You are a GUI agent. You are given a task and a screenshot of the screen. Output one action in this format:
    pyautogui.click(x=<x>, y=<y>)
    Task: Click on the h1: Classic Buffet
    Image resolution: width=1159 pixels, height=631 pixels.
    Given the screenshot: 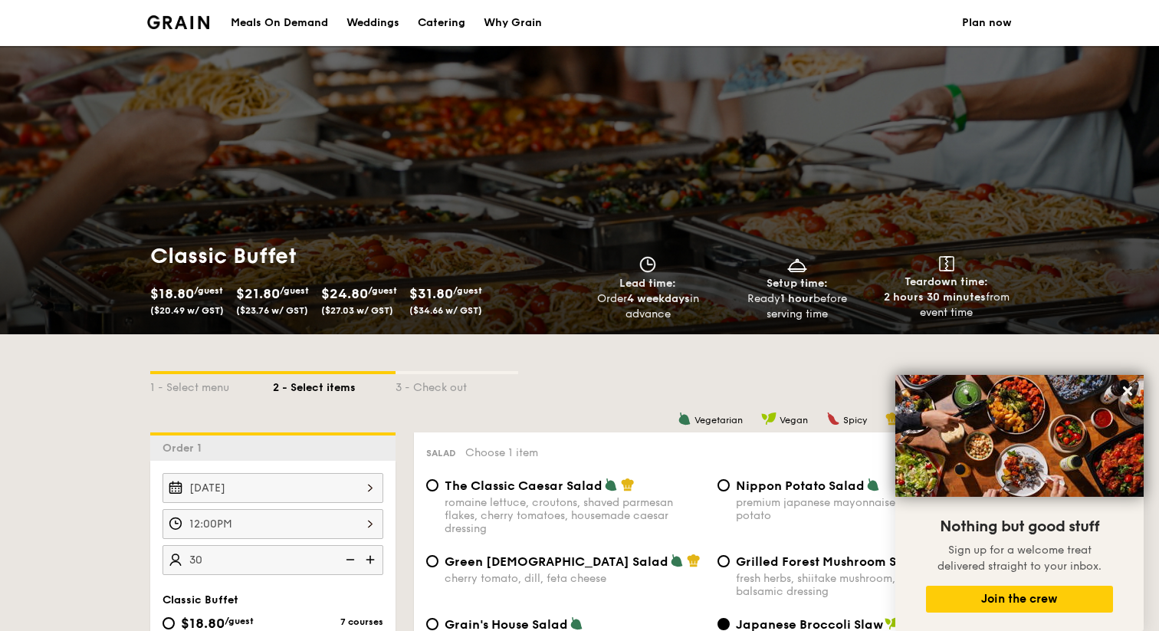 What is the action you would take?
    pyautogui.click(x=362, y=256)
    